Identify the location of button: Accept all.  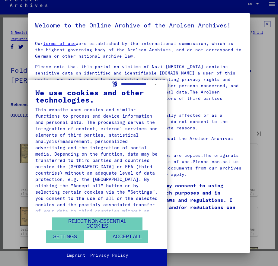
(127, 236).